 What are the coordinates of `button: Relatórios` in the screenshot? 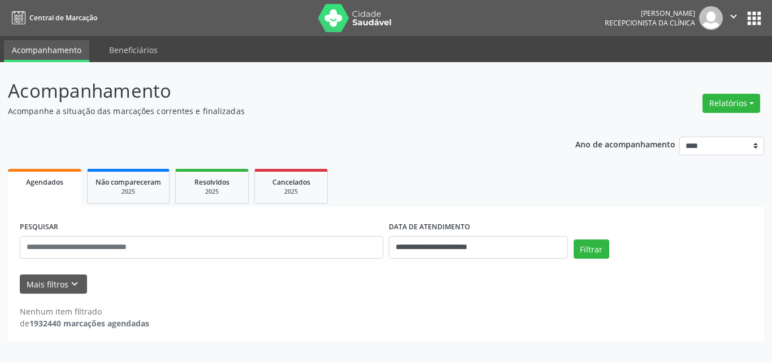 It's located at (731, 103).